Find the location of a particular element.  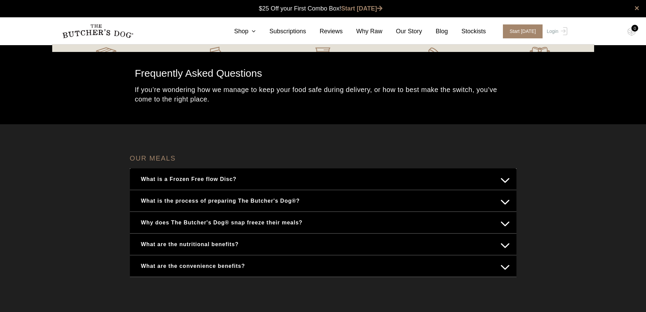

button: What are the convenience benefits? is located at coordinates (323, 266).